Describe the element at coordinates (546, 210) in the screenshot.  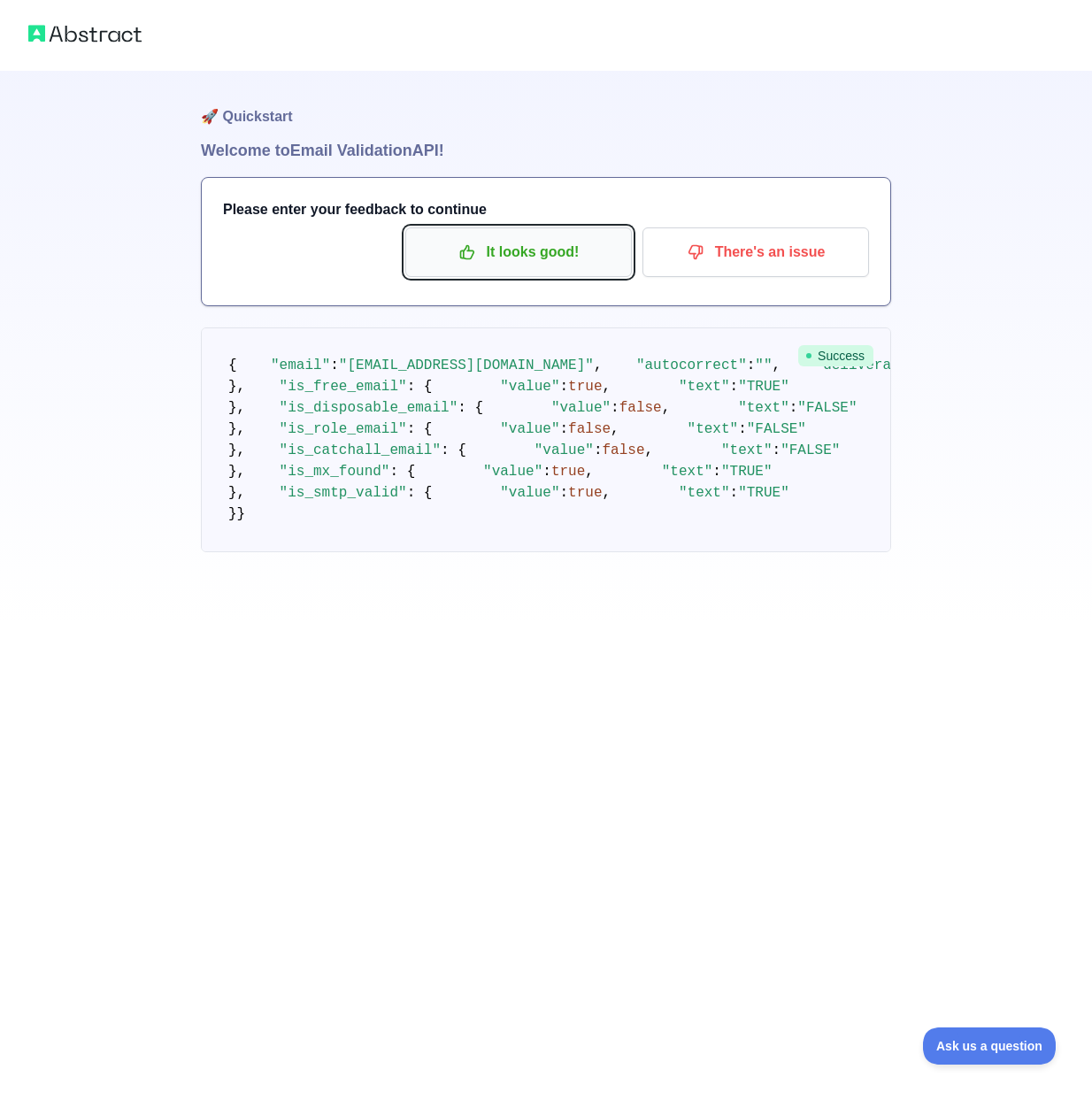
I see `h3: Please enter your feedback to continue` at that location.